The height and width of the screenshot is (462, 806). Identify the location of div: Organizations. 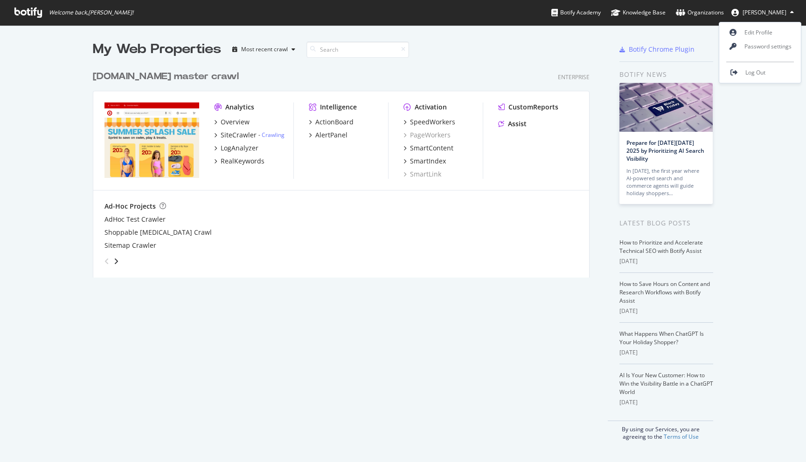
(699, 13).